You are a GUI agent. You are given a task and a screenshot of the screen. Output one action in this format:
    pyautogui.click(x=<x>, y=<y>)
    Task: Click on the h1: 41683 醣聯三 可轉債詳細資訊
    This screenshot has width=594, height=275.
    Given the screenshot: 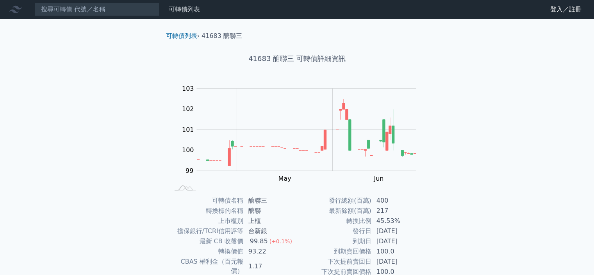 What is the action you would take?
    pyautogui.click(x=297, y=59)
    